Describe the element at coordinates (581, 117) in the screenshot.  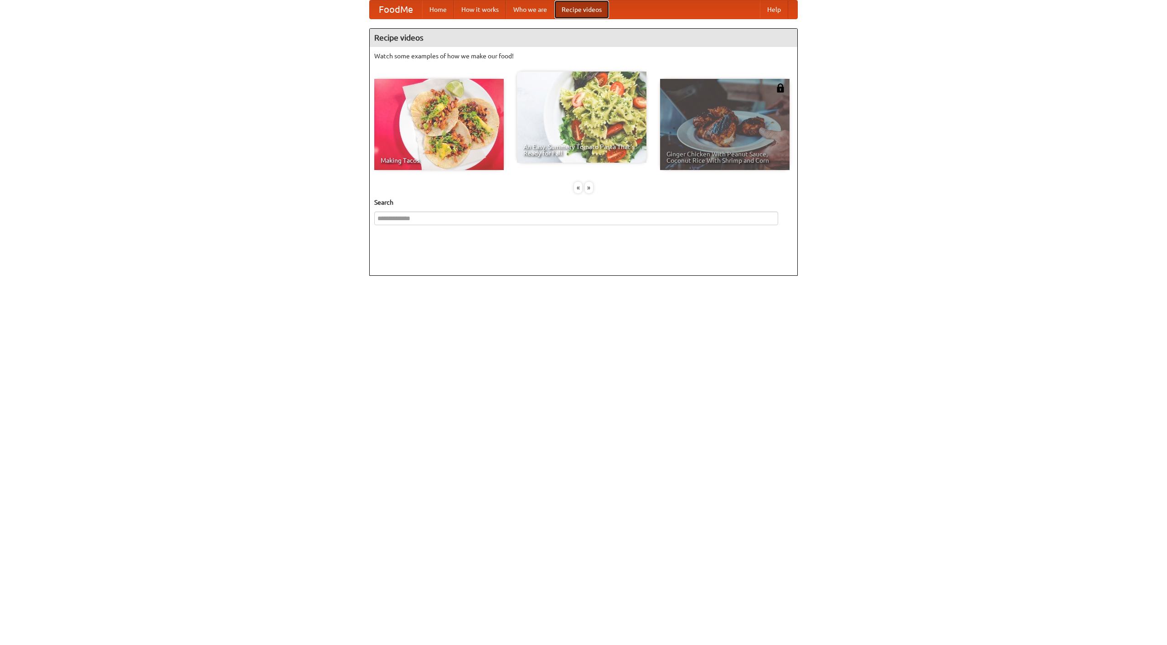
I see `a: An Easy, Summery Tomato Pasta That's Ready for Fall` at that location.